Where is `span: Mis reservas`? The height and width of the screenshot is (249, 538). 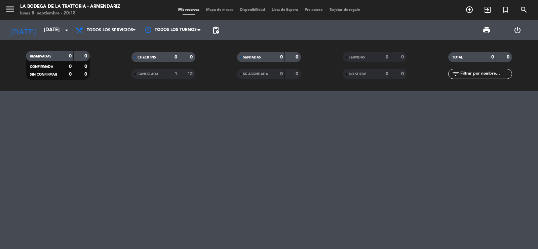 span: Mis reservas is located at coordinates (189, 10).